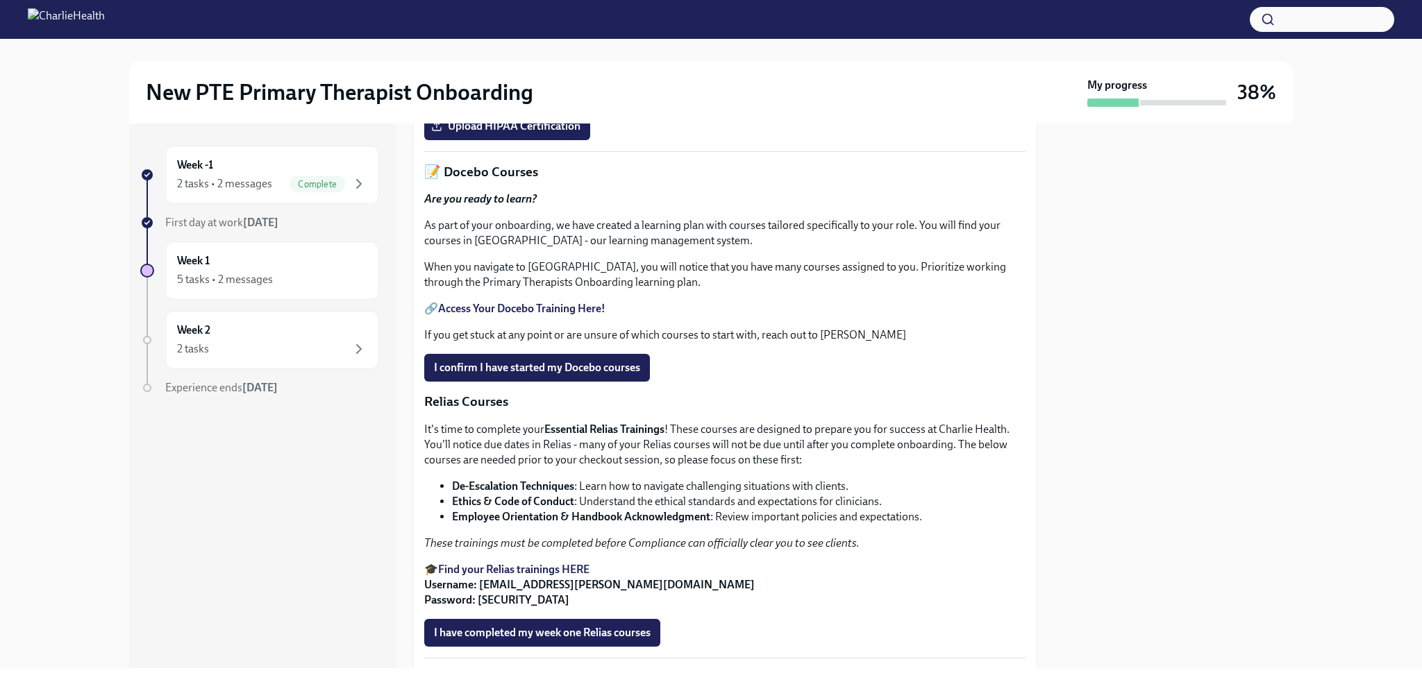  I want to click on div: 5 tasks • 2 messages, so click(225, 280).